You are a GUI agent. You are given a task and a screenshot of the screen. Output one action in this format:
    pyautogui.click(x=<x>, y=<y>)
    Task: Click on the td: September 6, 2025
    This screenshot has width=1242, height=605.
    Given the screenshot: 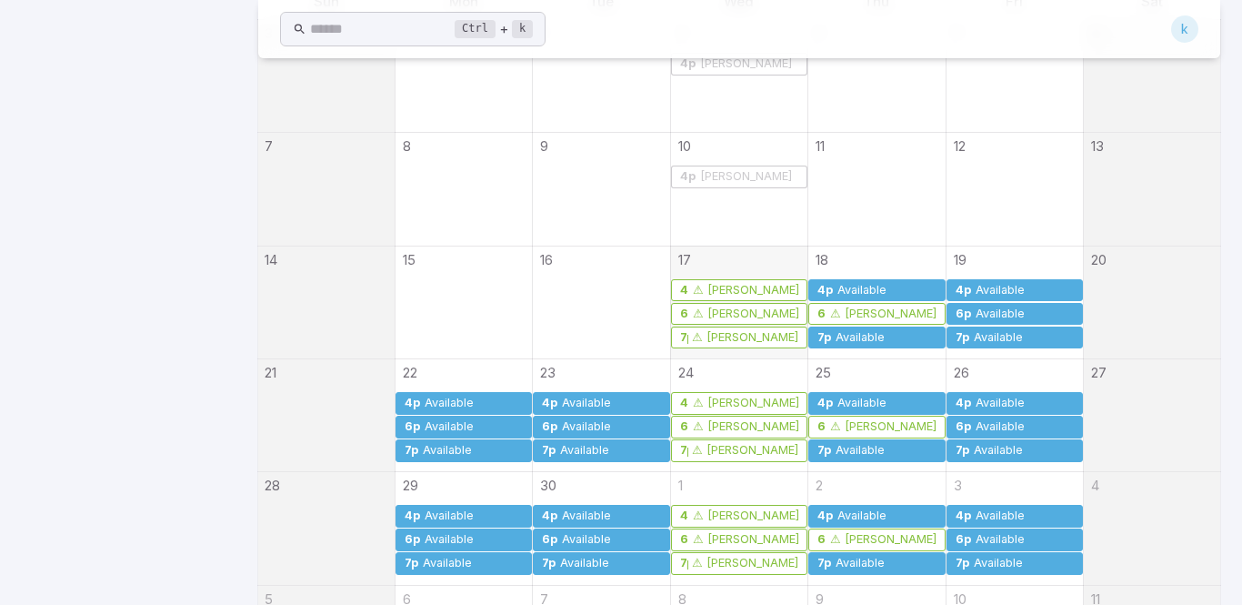 What is the action you would take?
    pyautogui.click(x=1152, y=76)
    